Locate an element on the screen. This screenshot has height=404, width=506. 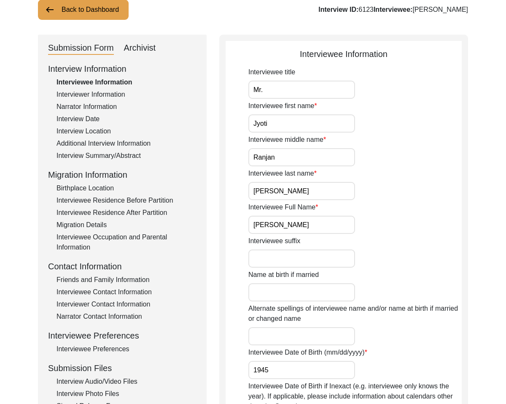
div: Interviewee Residence Before Partition is located at coordinates (127, 200).